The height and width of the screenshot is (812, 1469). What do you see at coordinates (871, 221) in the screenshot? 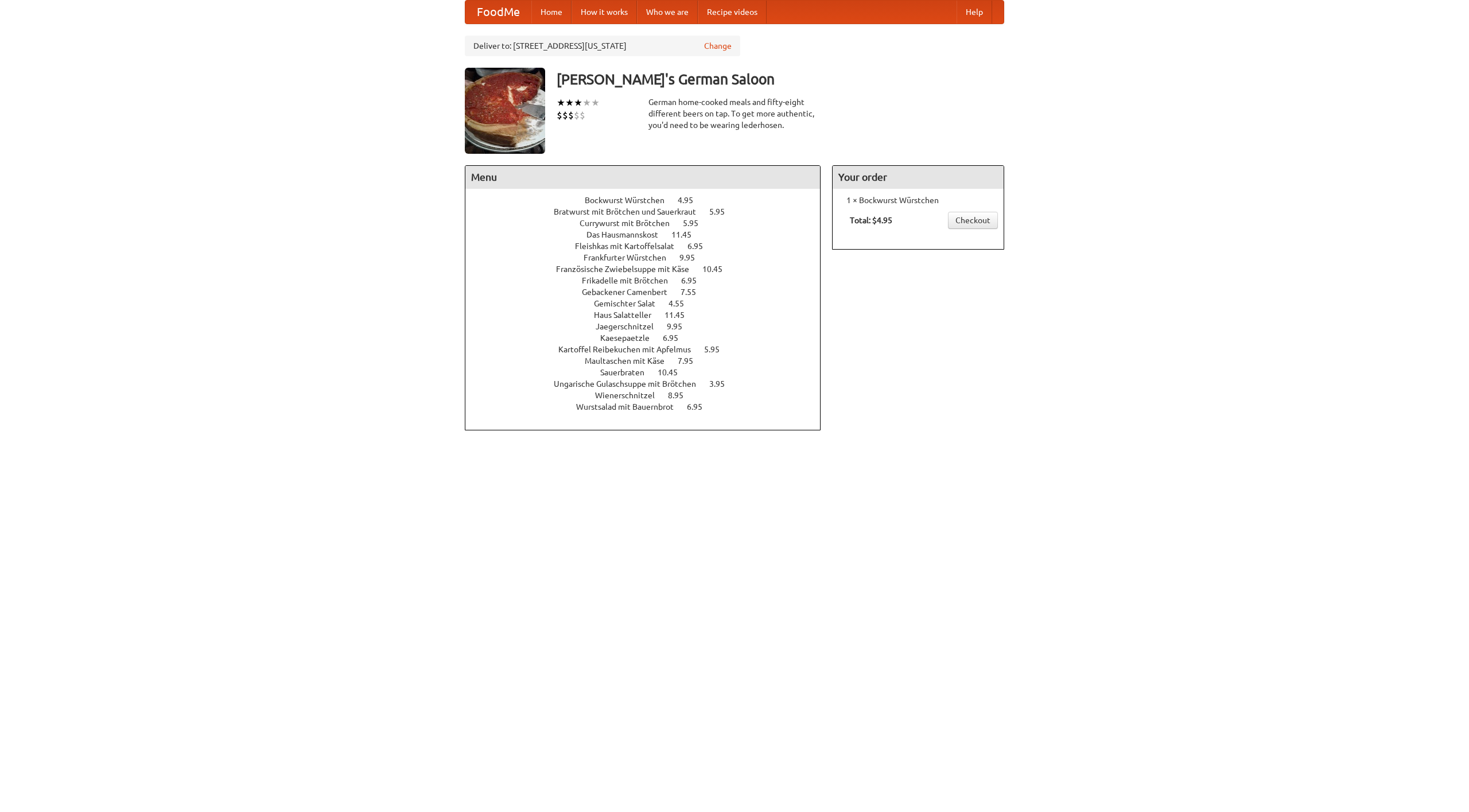
I see `b: Total: $4.95` at bounding box center [871, 221].